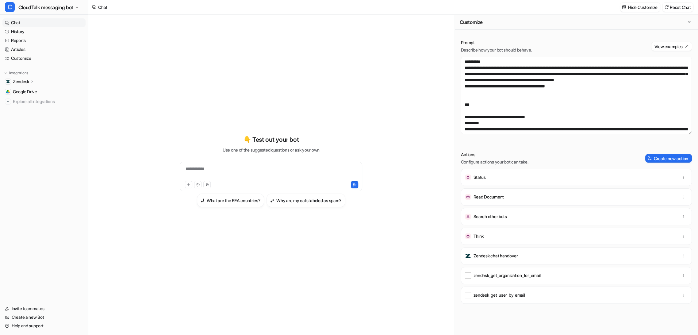 Image resolution: width=698 pixels, height=335 pixels. I want to click on span: Explore all integrations, so click(48, 101).